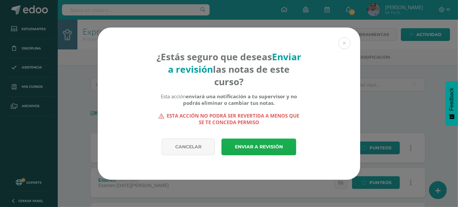  I want to click on h4: ¿Estás seguro que deseas las notas de este curso?, so click(229, 69).